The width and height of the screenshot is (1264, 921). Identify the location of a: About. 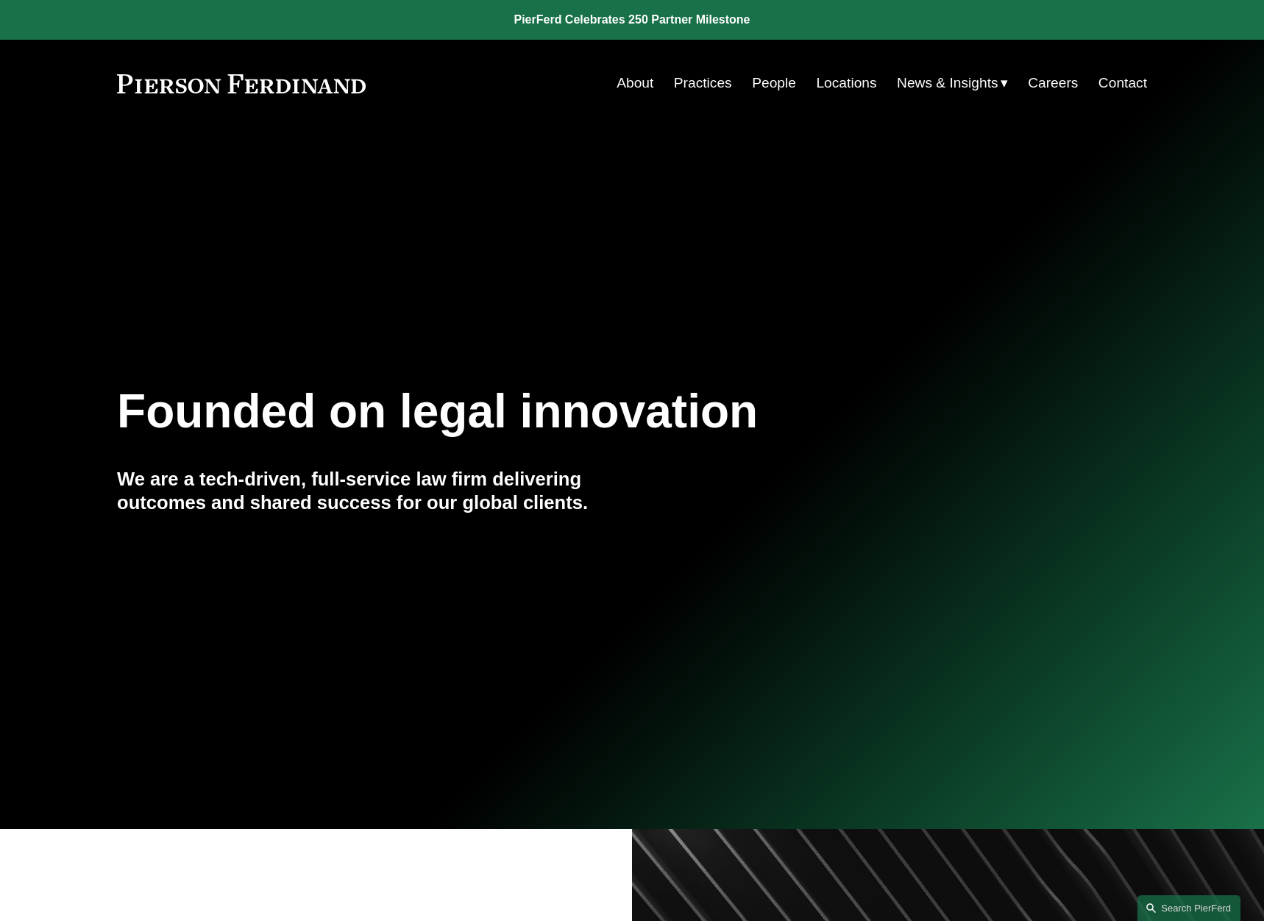
(635, 83).